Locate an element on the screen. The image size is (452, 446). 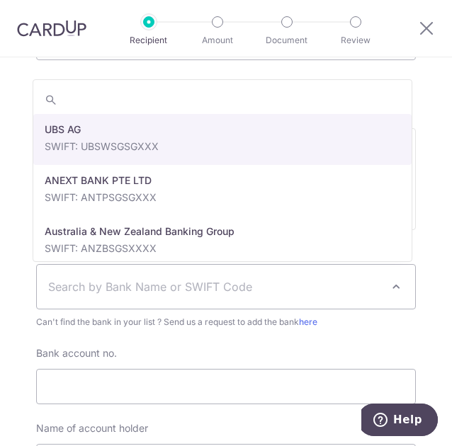
p: Document is located at coordinates (287, 40).